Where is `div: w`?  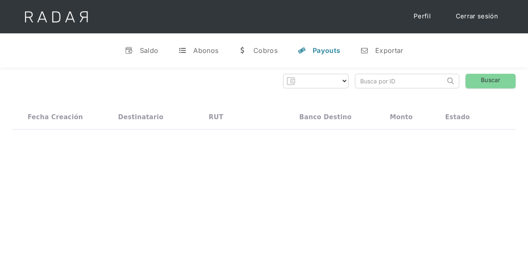
div: w is located at coordinates (243, 51).